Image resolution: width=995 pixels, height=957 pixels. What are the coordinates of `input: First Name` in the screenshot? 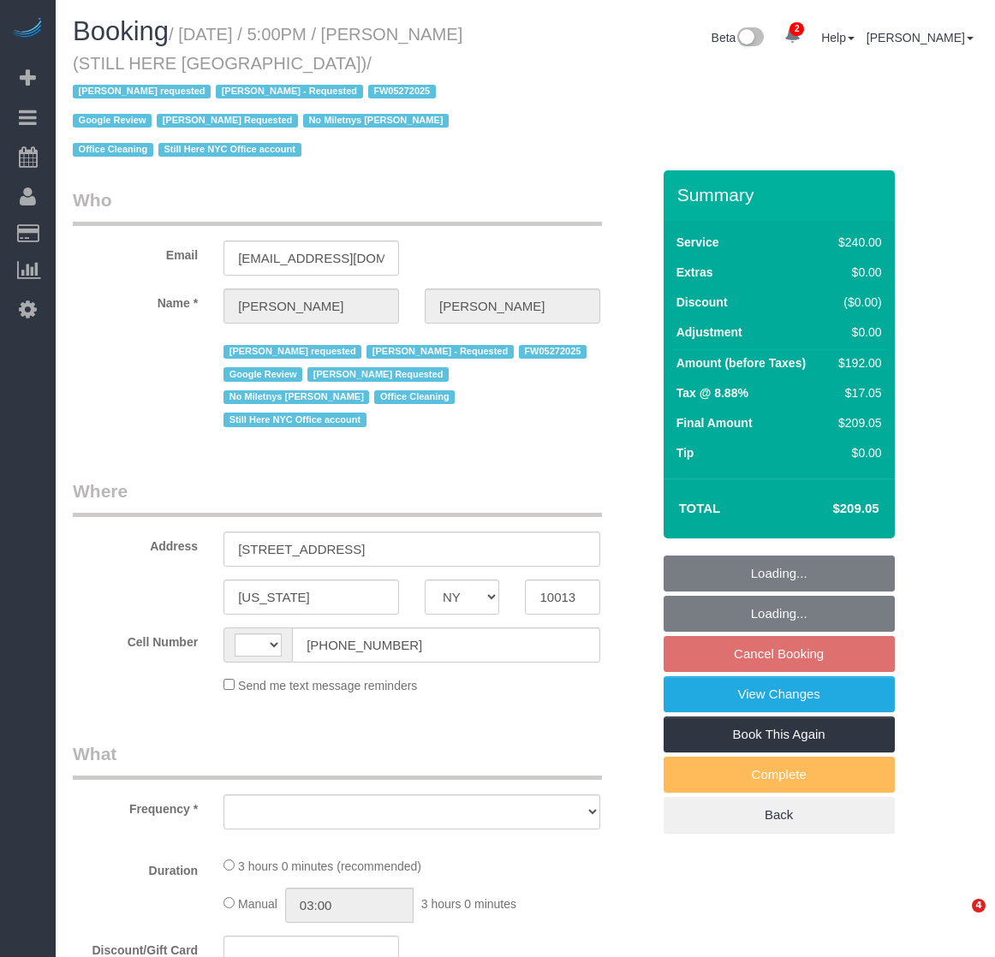 It's located at (311, 306).